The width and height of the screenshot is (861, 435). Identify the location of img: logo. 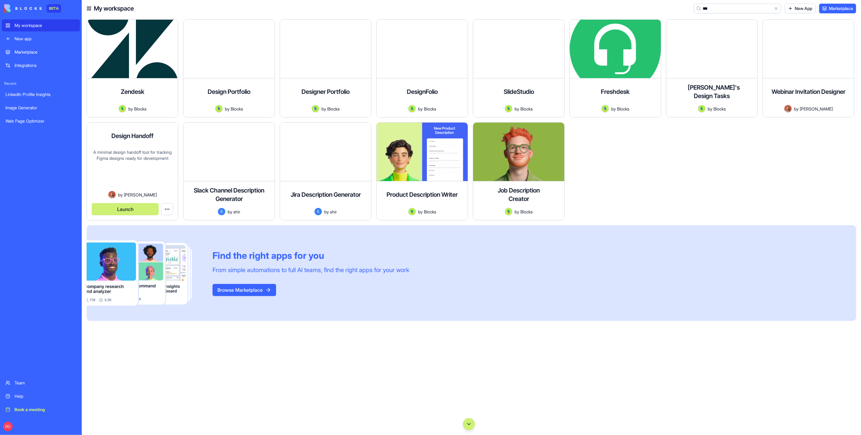
(23, 8).